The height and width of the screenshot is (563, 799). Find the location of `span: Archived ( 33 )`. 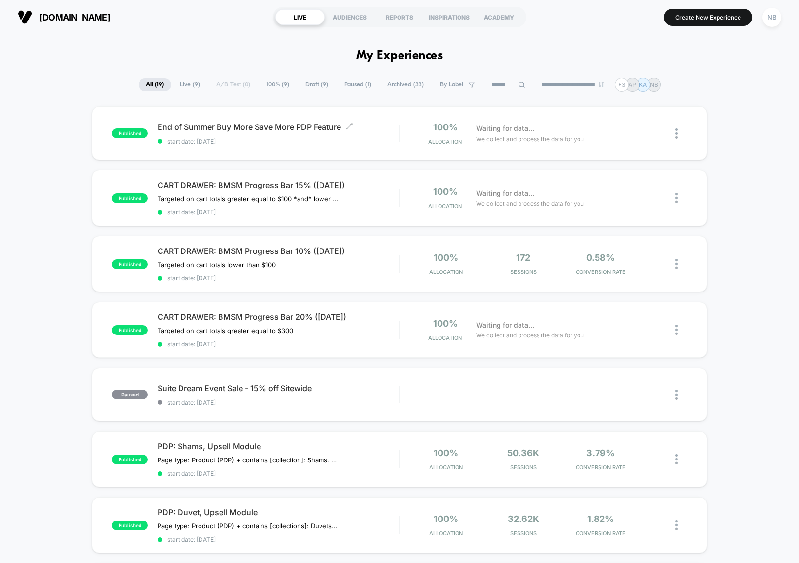

span: Archived ( 33 ) is located at coordinates (406, 84).